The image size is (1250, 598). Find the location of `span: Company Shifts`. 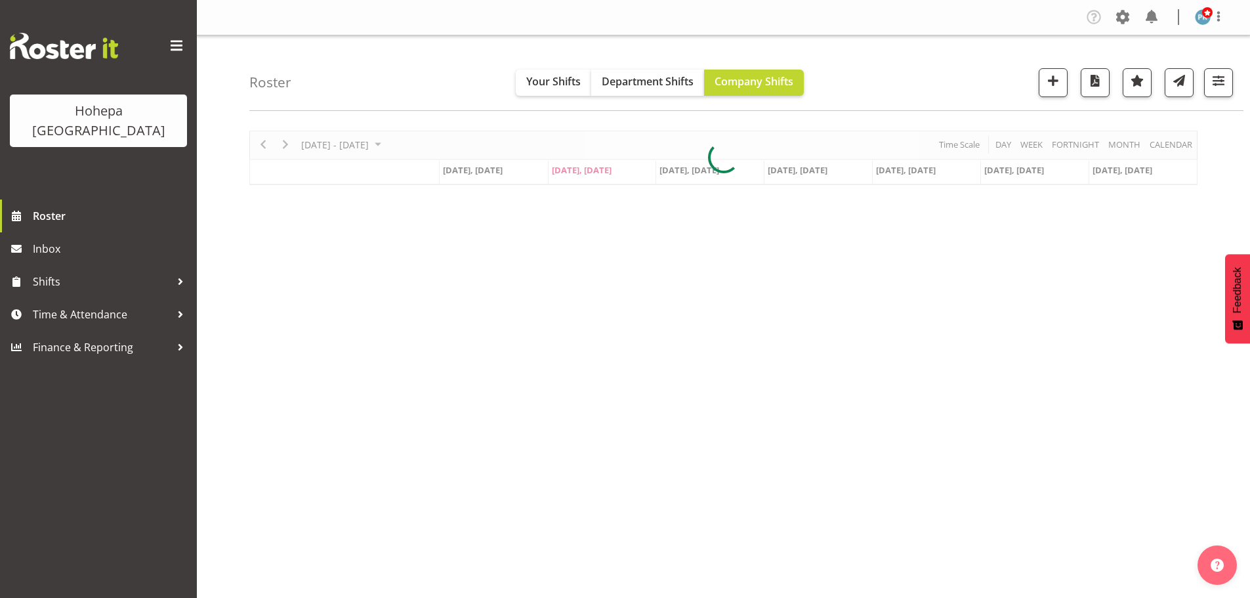

span: Company Shifts is located at coordinates (754, 81).